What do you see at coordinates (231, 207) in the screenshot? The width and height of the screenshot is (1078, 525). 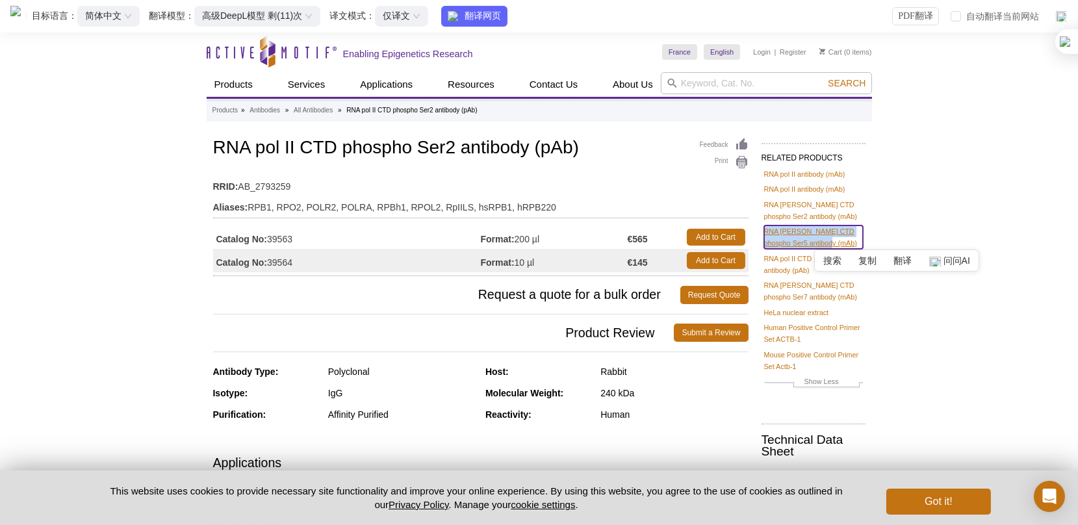 I see `strong: Aliases:` at bounding box center [231, 207].